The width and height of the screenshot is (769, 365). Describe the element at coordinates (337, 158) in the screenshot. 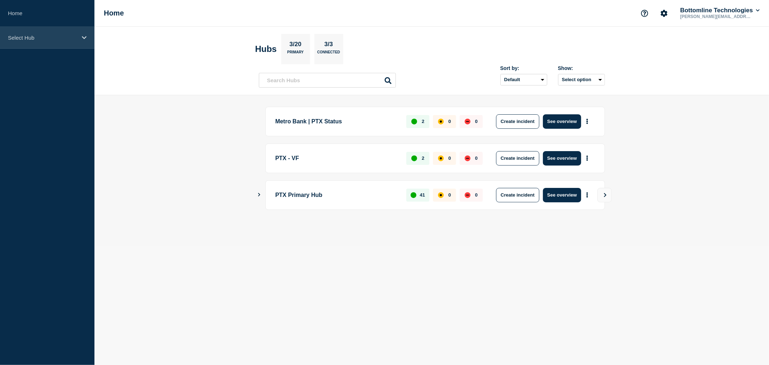

I see `p: PTX - VF` at that location.